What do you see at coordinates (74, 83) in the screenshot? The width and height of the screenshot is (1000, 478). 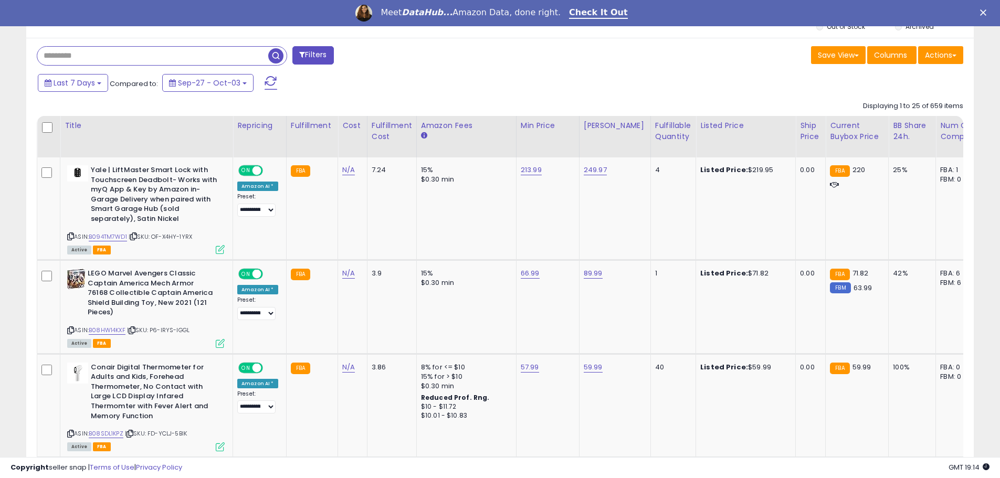 I see `span: Last 7 Days` at bounding box center [74, 83].